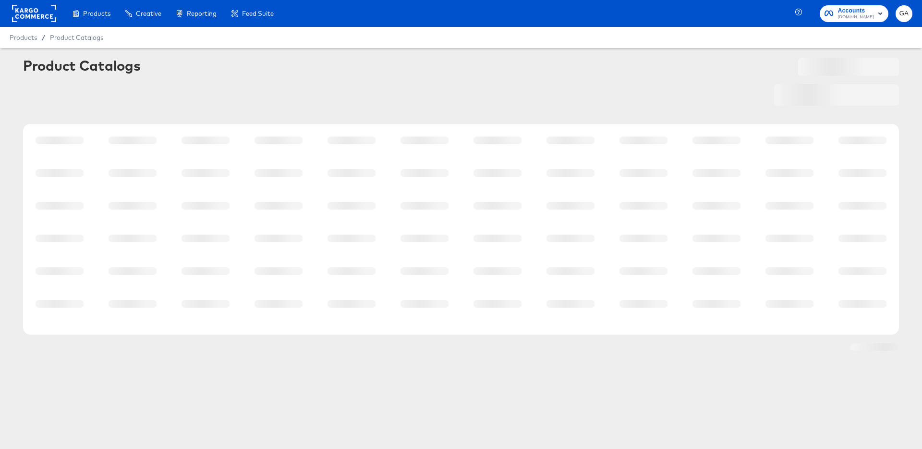  Describe the element at coordinates (202, 13) in the screenshot. I see `span: Reporting` at that location.